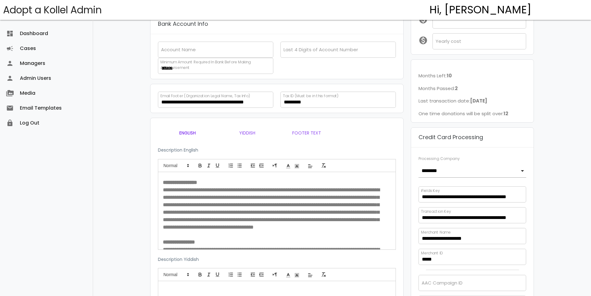 Image resolution: width=591 pixels, height=296 pixels. Describe the element at coordinates (183, 24) in the screenshot. I see `p: Bank Account Info` at that location.